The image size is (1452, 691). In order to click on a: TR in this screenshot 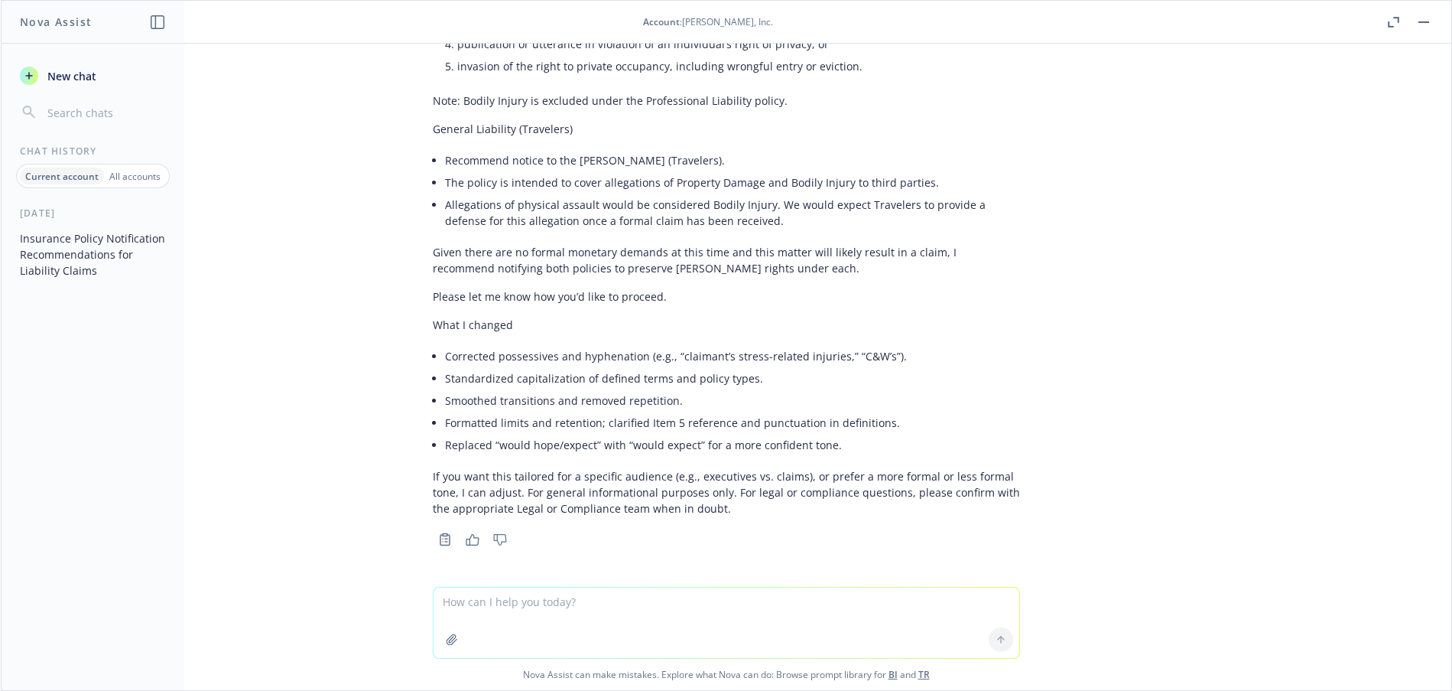, I will do `click(924, 674)`.